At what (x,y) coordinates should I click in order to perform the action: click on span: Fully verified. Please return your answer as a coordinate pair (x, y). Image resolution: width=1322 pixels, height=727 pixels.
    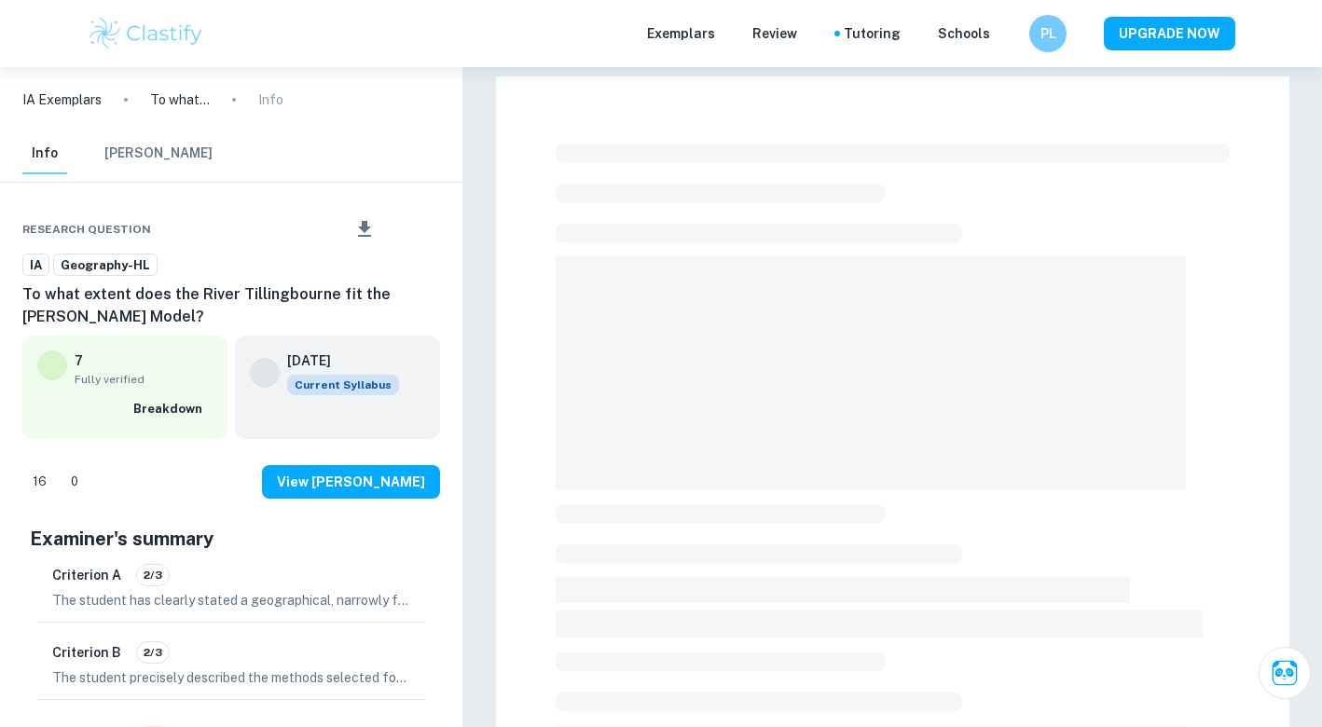
    Looking at the image, I should click on (144, 380).